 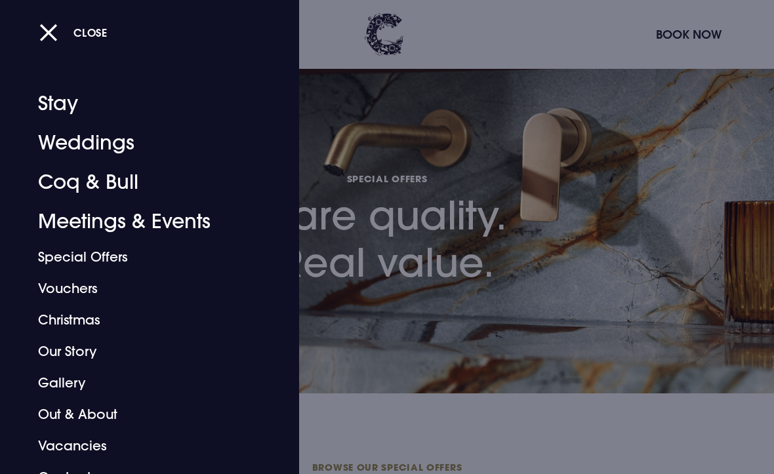 I want to click on a: Meetings & Events, so click(x=140, y=222).